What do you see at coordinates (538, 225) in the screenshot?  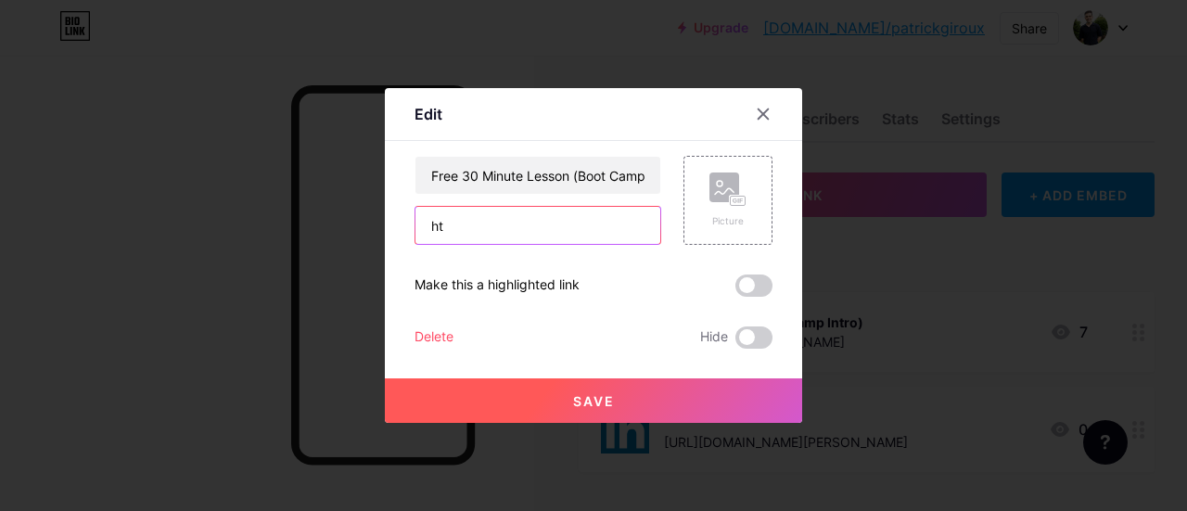 I see `input: URL` at bounding box center [538, 225].